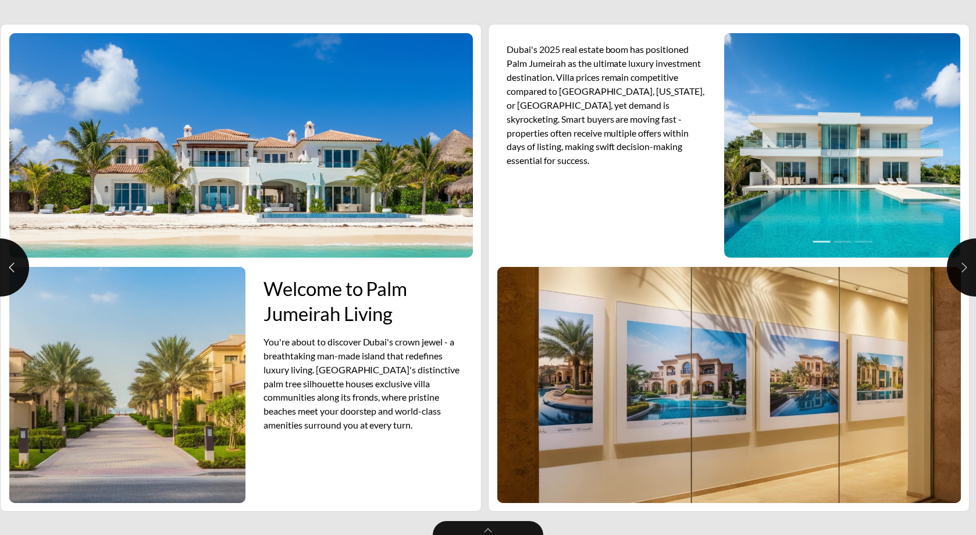  What do you see at coordinates (363, 301) in the screenshot?
I see `h2: Welcome to Palm Jumeirah Living` at bounding box center [363, 301].